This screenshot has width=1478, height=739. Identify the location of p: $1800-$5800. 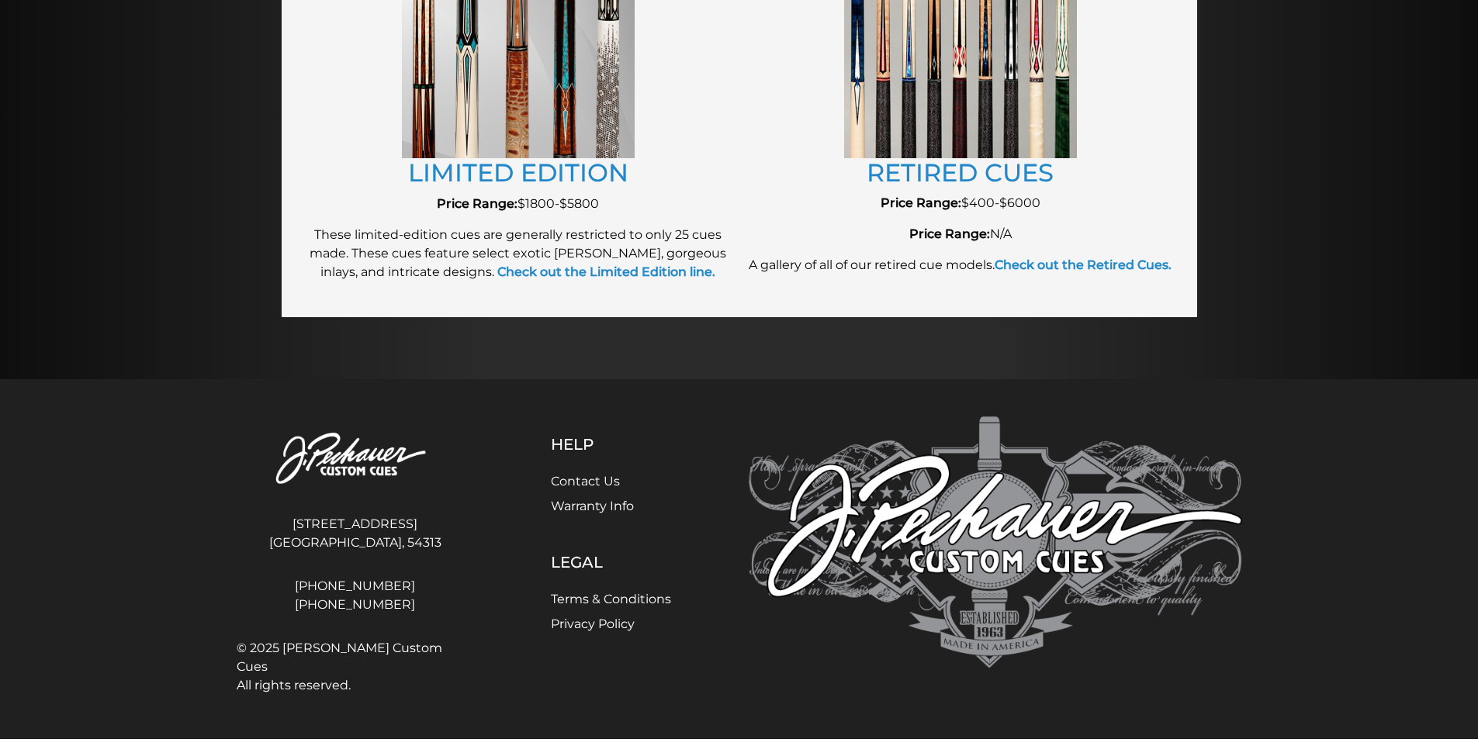
(518, 204).